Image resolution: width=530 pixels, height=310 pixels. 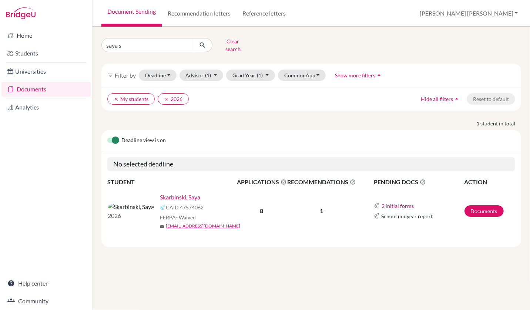 What do you see at coordinates (185, 207) in the screenshot?
I see `span: CAID 47574062` at bounding box center [185, 207].